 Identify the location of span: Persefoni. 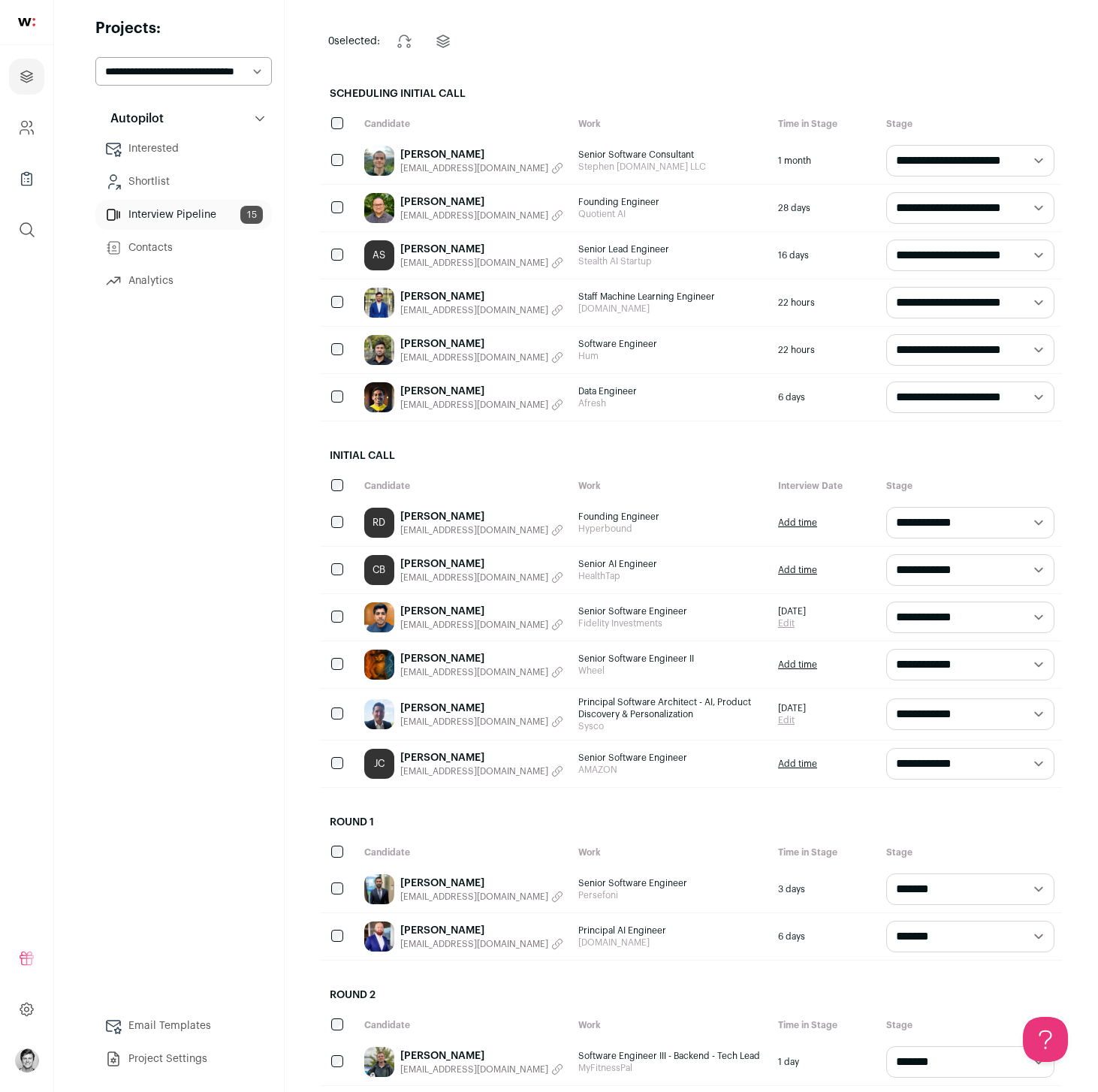
(670, 895).